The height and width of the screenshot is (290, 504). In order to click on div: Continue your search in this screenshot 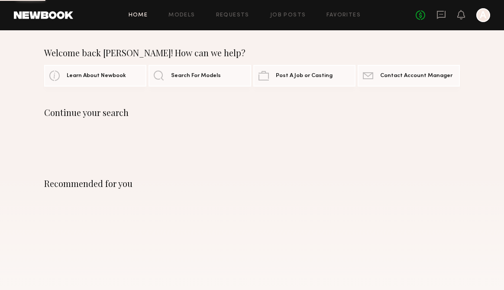, I will do `click(252, 113)`.